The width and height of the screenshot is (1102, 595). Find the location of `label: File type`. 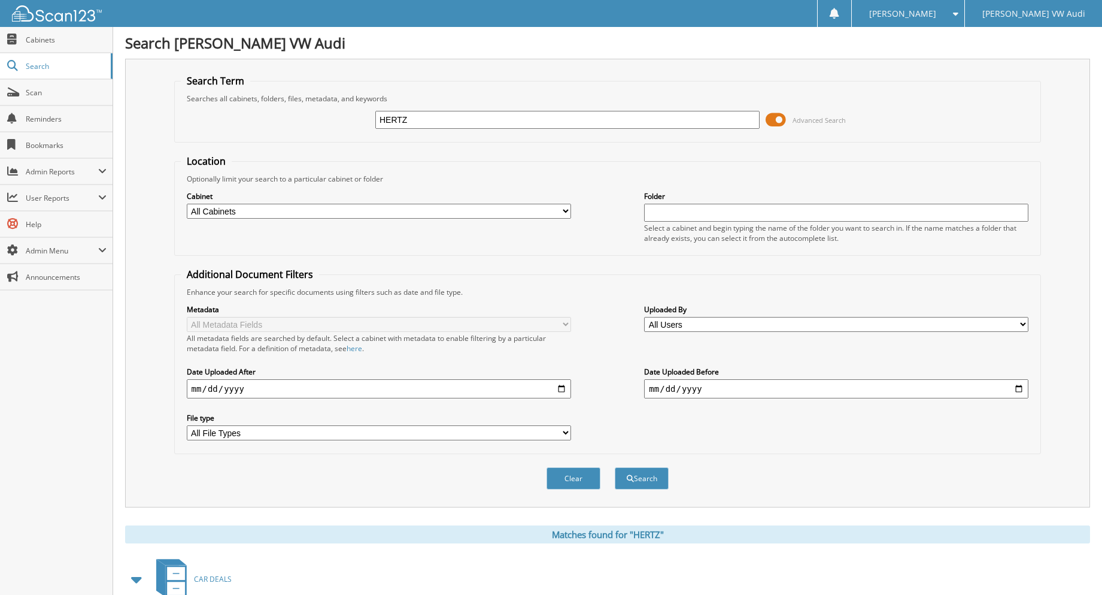

label: File type is located at coordinates (379, 417).